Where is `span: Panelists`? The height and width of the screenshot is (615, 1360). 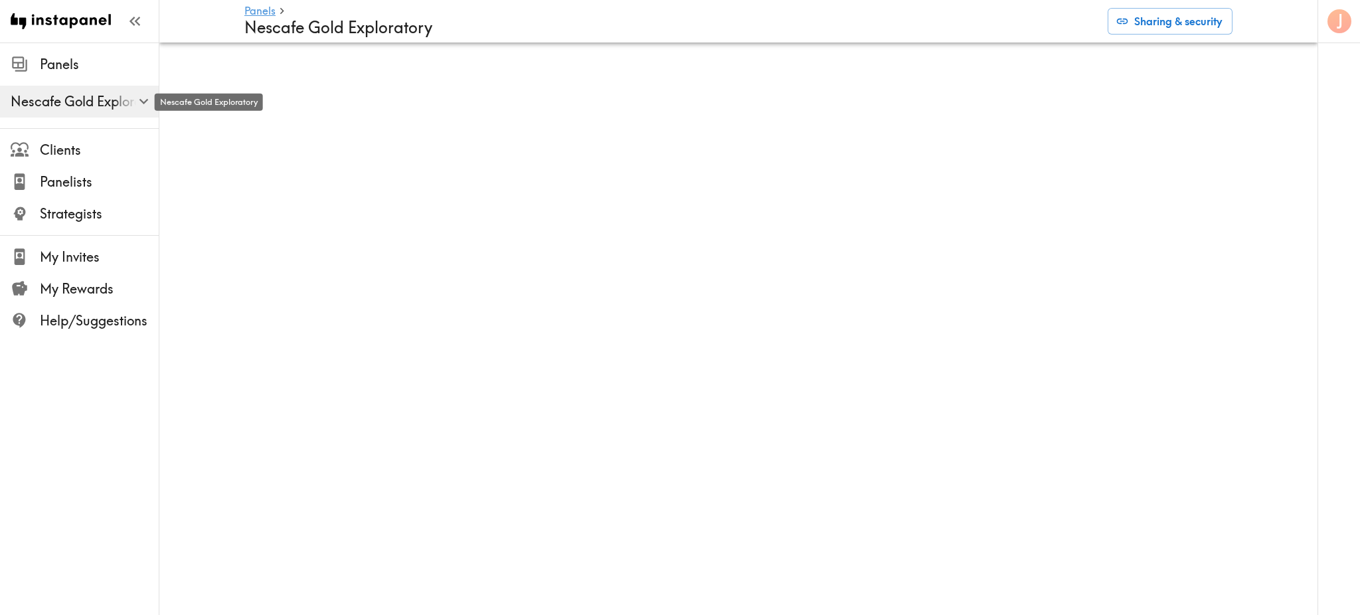 span: Panelists is located at coordinates (99, 182).